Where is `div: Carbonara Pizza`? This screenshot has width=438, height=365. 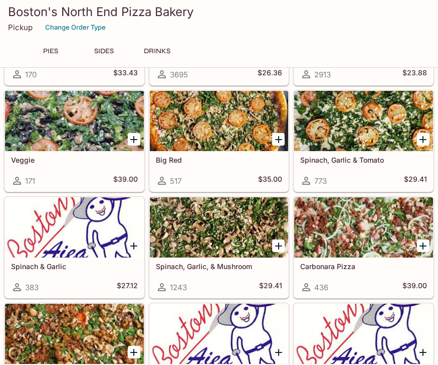
div: Carbonara Pizza is located at coordinates (364, 227).